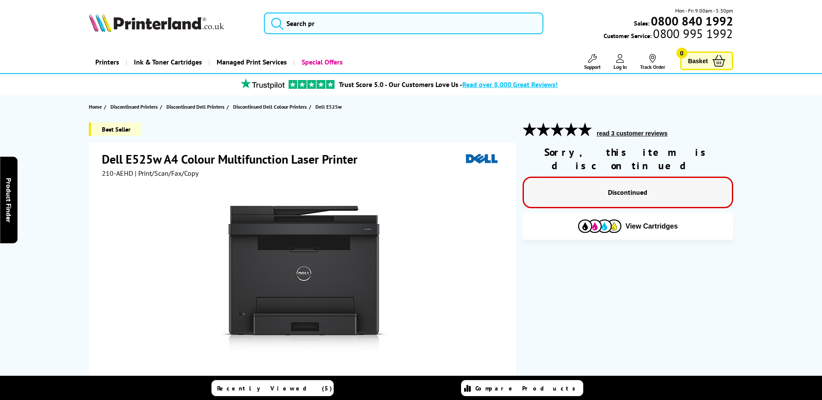 The width and height of the screenshot is (822, 400). I want to click on span: Basket, so click(698, 61).